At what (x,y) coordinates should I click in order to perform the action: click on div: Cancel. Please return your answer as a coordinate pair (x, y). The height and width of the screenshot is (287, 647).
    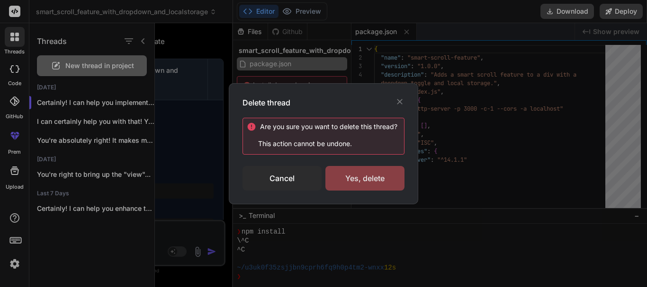
    Looking at the image, I should click on (282, 179).